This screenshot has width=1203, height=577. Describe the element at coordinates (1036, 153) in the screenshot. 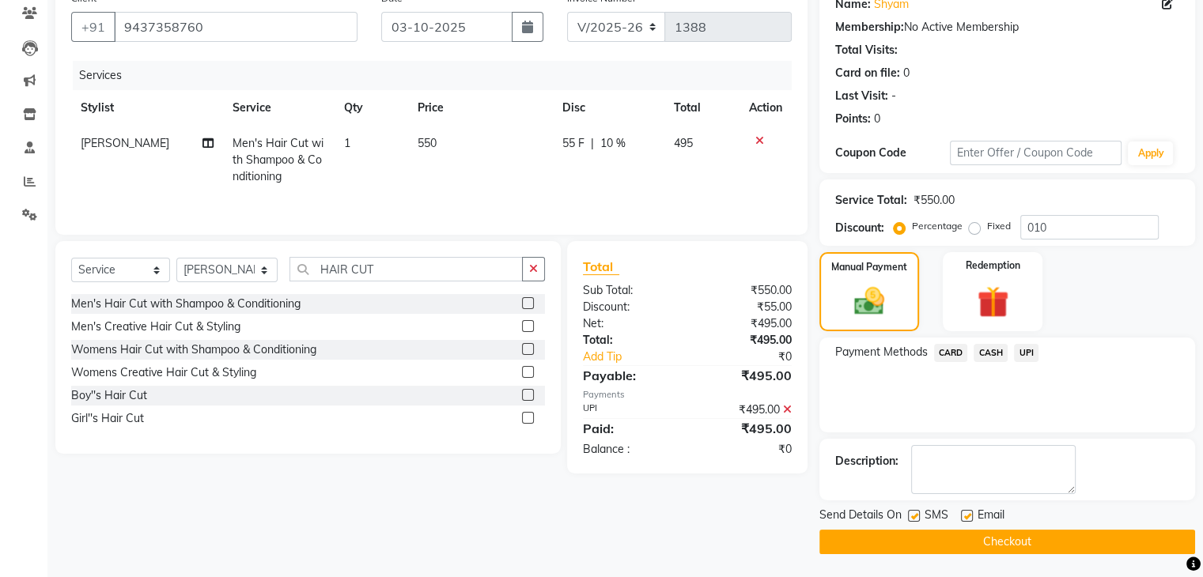

I see `input: Enter Offer / Coupon Code` at that location.